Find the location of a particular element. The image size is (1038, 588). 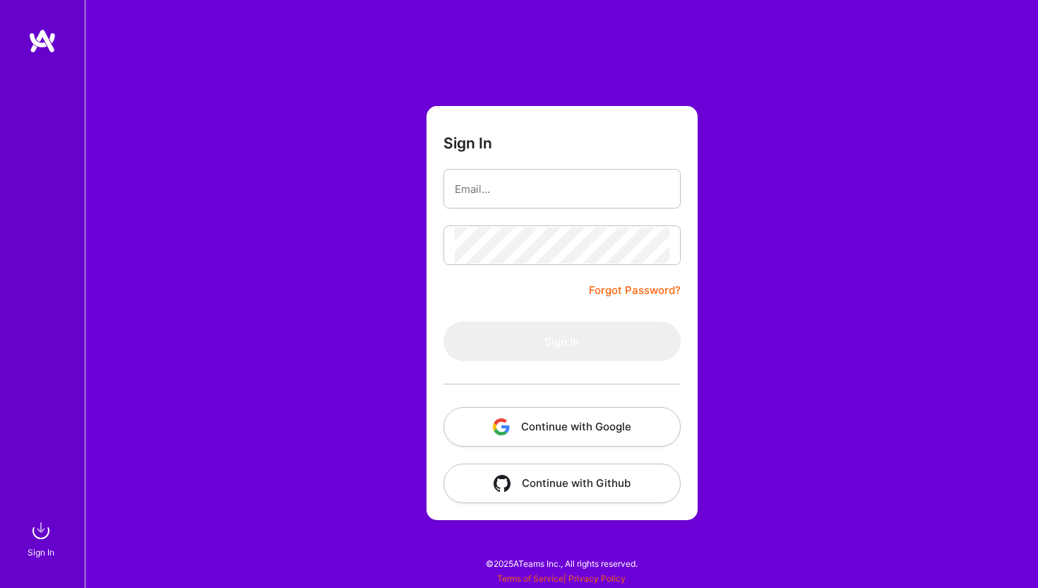

a: Privacy Policy is located at coordinates (597, 578).